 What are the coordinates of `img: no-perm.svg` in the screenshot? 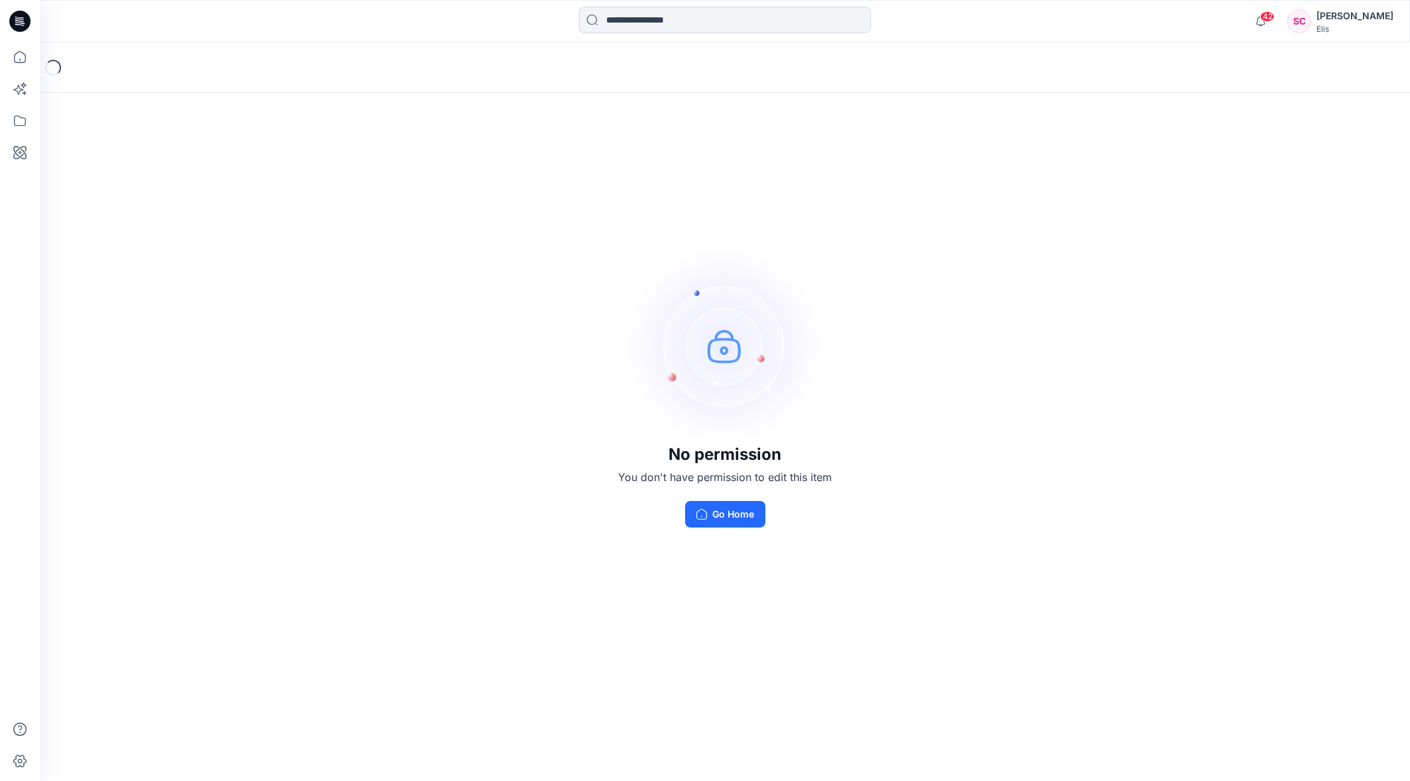 It's located at (725, 346).